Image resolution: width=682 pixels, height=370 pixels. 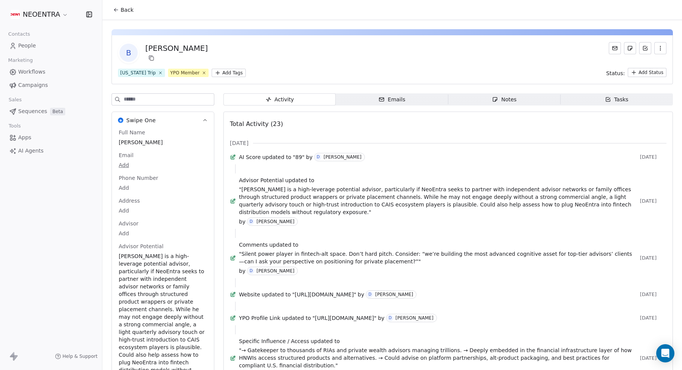 I want to click on span: People, so click(x=27, y=45).